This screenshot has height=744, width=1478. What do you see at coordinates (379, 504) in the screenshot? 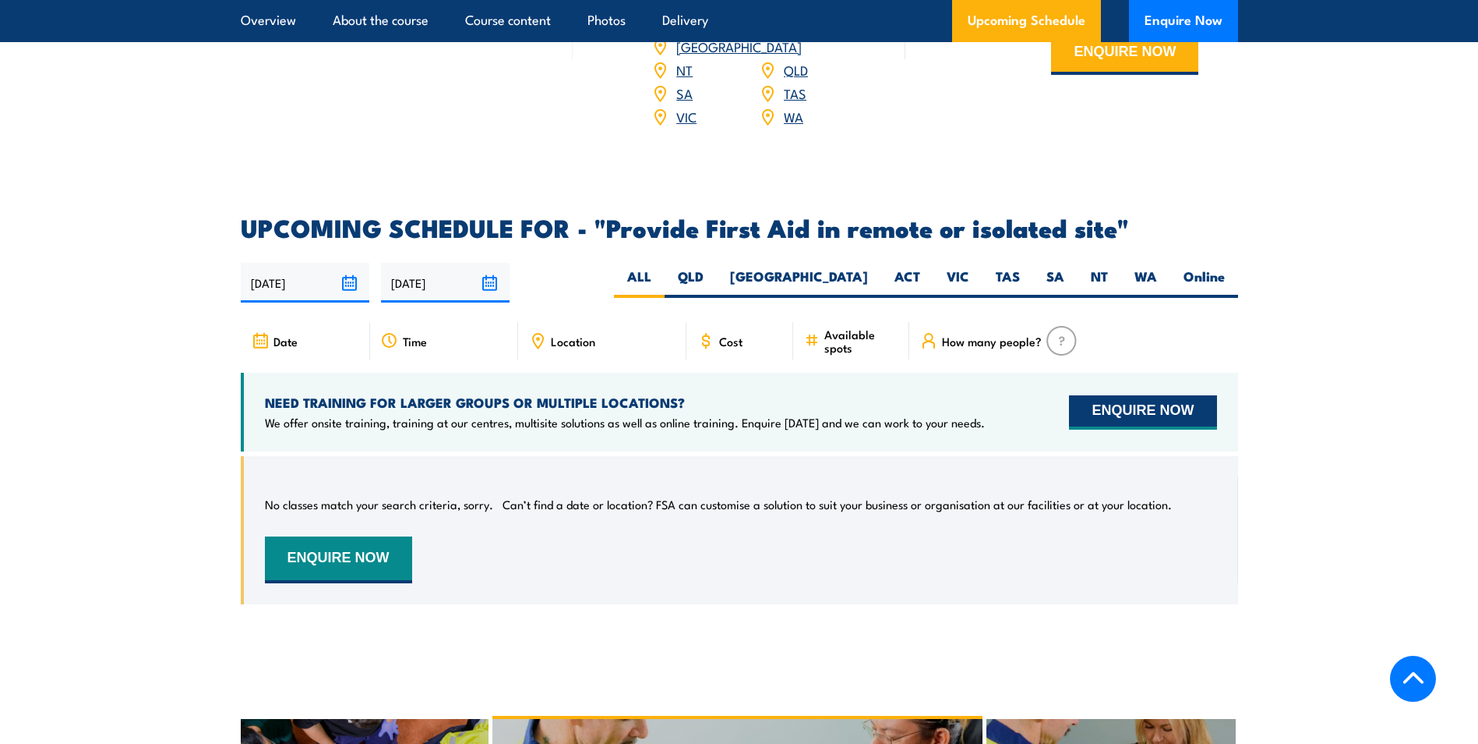
I see `p: No classes match your search criteria, sorry.` at bounding box center [379, 504].